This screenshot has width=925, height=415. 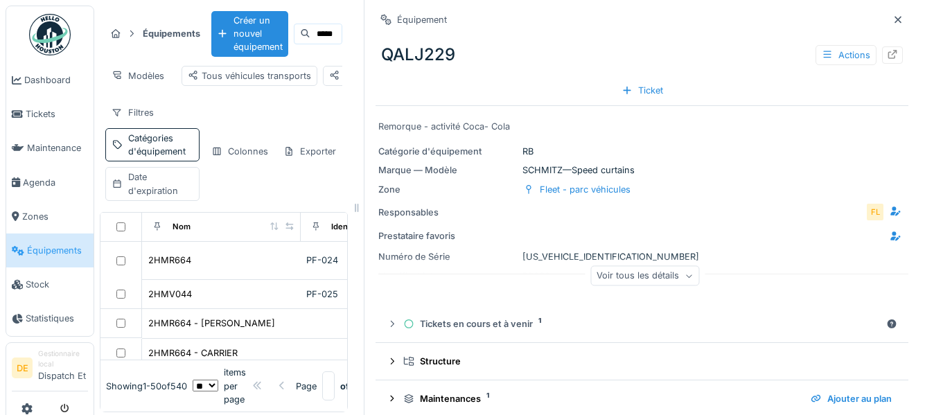 What do you see at coordinates (349, 386) in the screenshot?
I see `strong: of 11` at bounding box center [349, 386].